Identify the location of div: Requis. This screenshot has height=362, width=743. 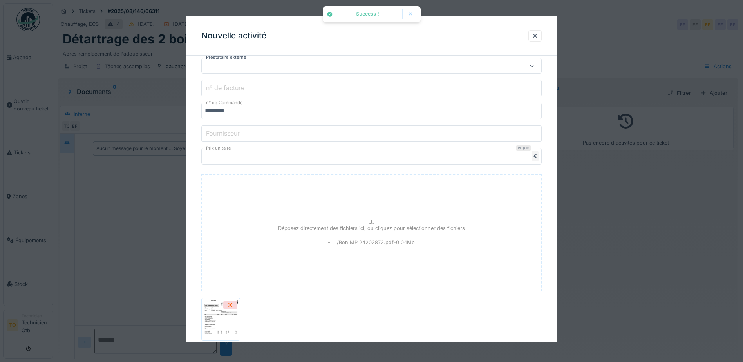
(523, 148).